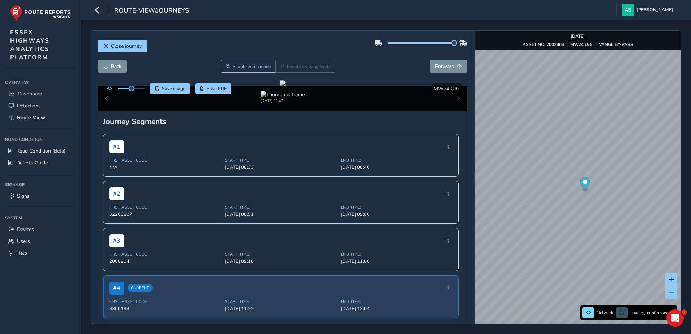 The width and height of the screenshot is (691, 334). What do you see at coordinates (216, 88) in the screenshot?
I see `span: Save PDF` at bounding box center [216, 88].